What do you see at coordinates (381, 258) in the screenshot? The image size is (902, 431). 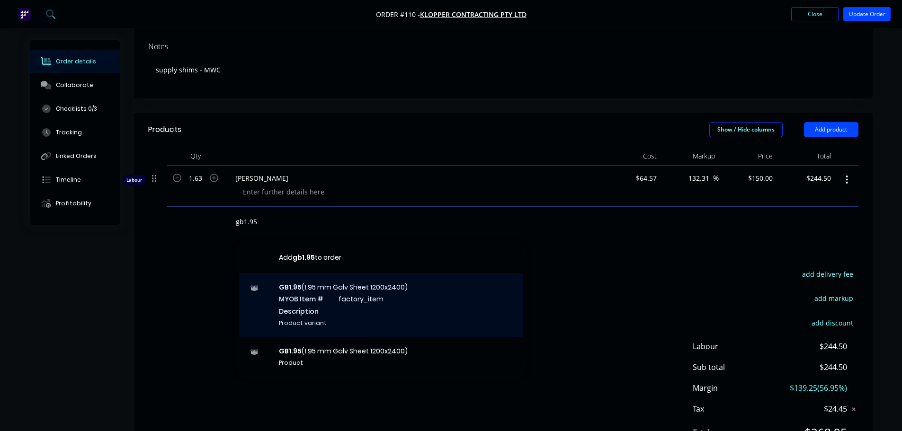 I see `button: Addgb1.95to order` at bounding box center [381, 258].